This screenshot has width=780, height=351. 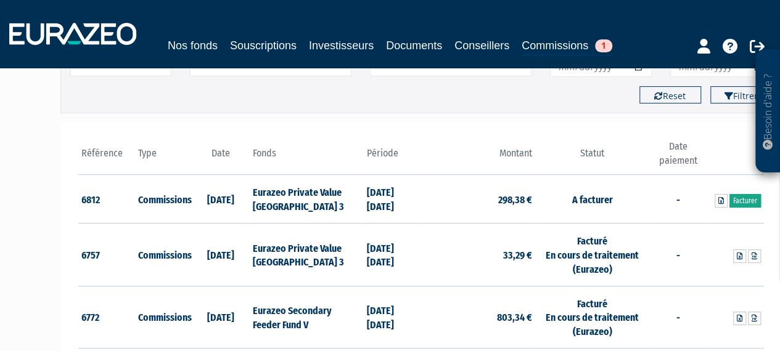 What do you see at coordinates (604, 46) in the screenshot?
I see `span: 1` at bounding box center [604, 46].